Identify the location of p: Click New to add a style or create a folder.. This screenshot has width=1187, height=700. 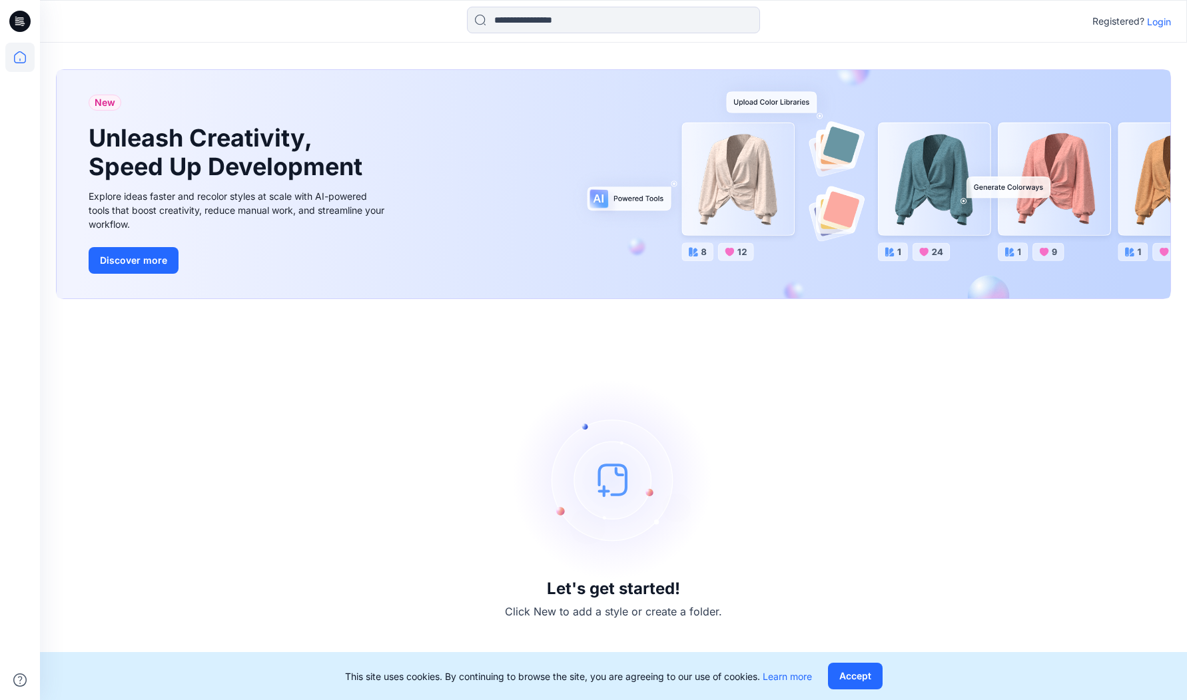
(613, 611).